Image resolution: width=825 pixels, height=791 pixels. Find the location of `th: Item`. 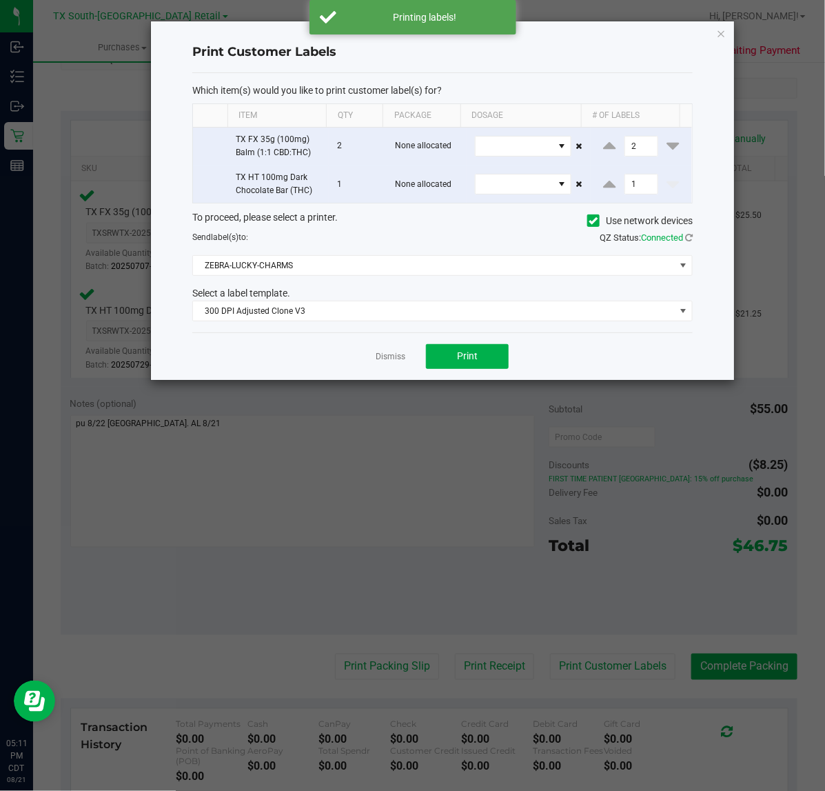

th: Item is located at coordinates (277, 116).